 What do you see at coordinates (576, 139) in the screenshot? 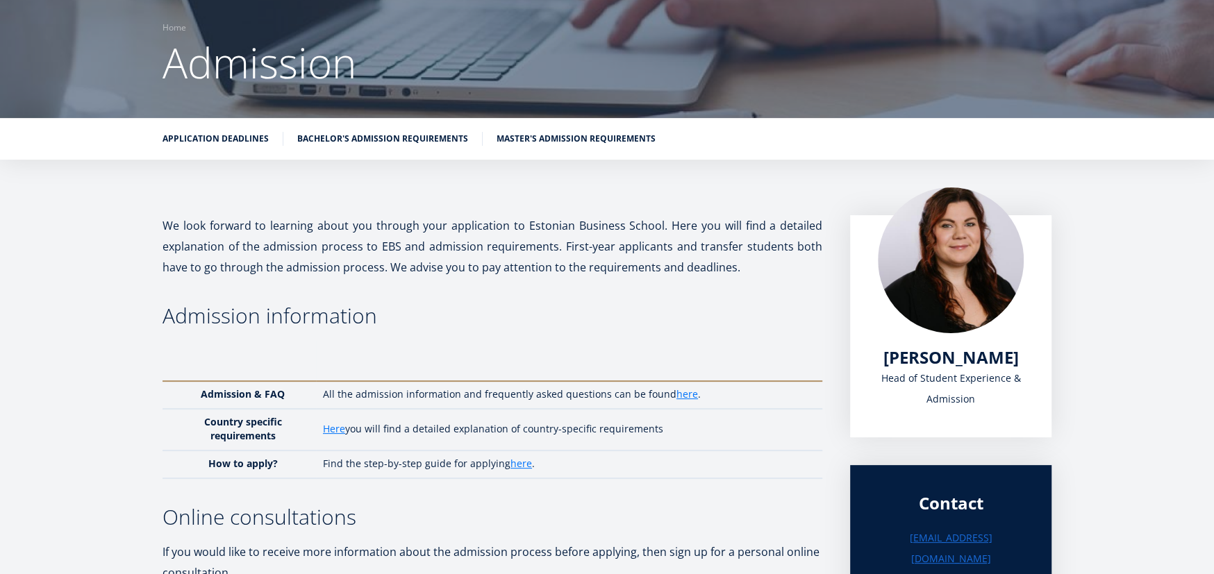
I see `a: Master's admission requirements` at bounding box center [576, 139].